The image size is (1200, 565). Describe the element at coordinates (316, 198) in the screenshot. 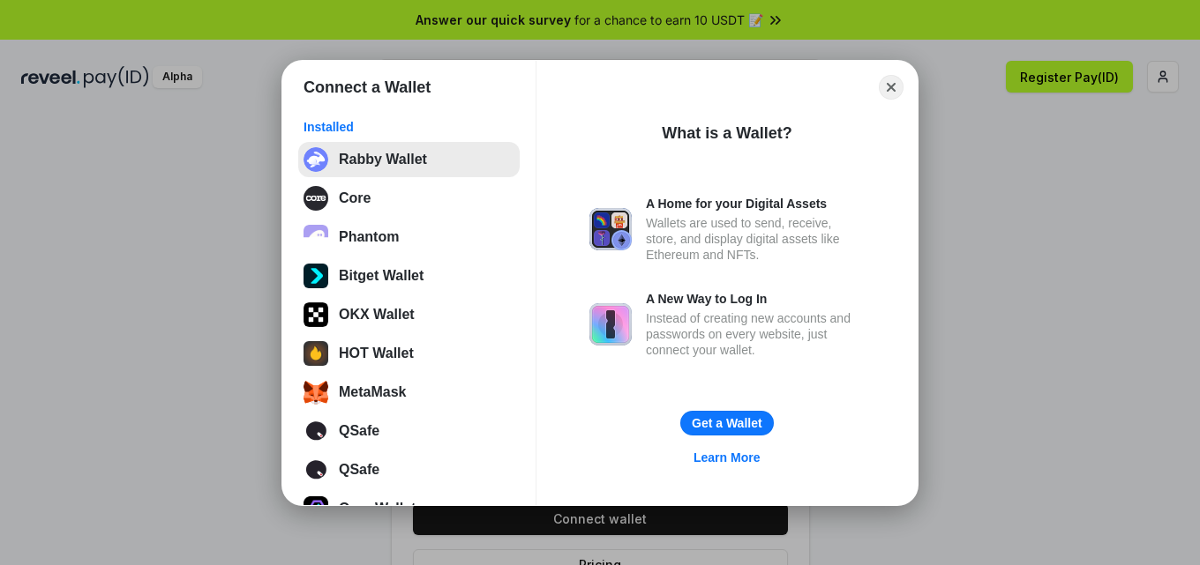

I see `img: svg+xml;base64,PHN2ZyB3aWR0aD0iMTI4IiBoZWlnaHQ9IjEyOCIgdmlld0JveD0iMCAwIDEyOCAxMjgiIGZpbGw9Im5vbm...` at that location.